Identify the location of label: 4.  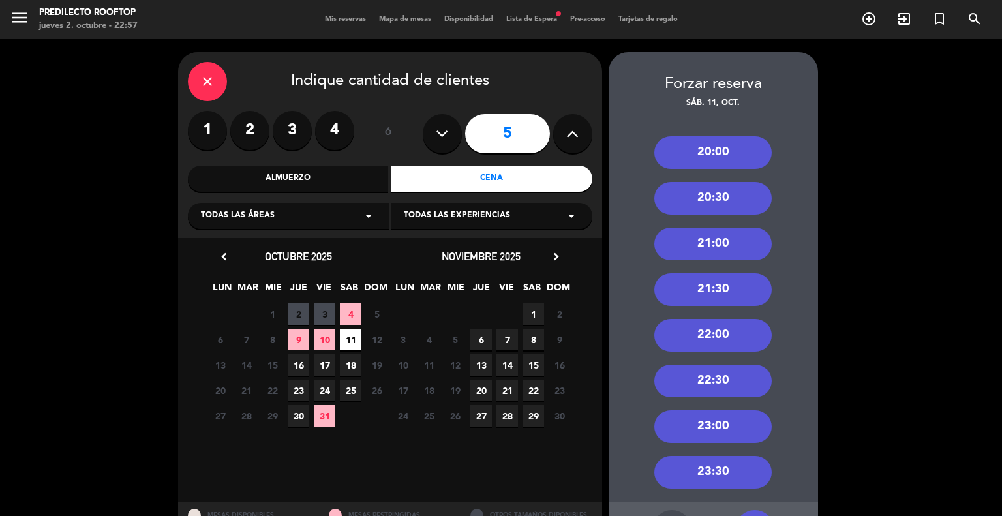
(335, 130).